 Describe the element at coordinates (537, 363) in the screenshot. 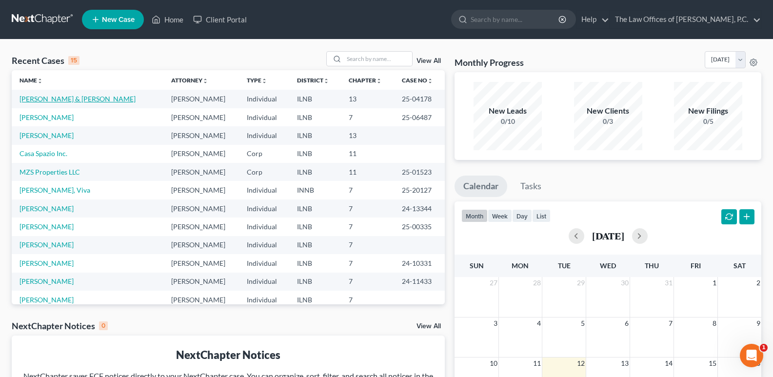

I see `span: 11` at that location.